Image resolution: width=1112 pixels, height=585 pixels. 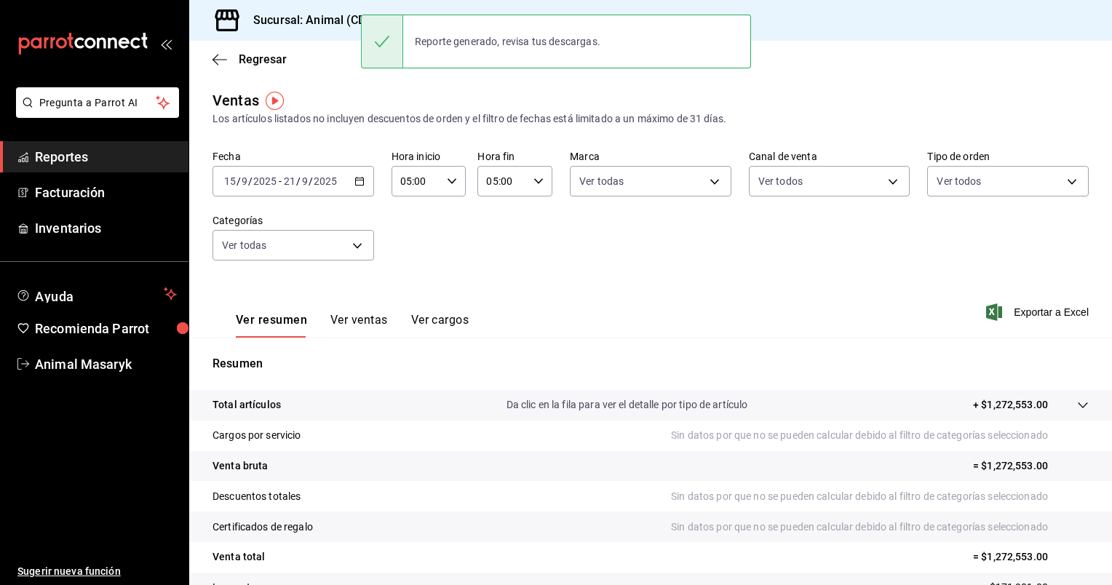 I want to click on span: Recomienda Parrot, so click(x=106, y=328).